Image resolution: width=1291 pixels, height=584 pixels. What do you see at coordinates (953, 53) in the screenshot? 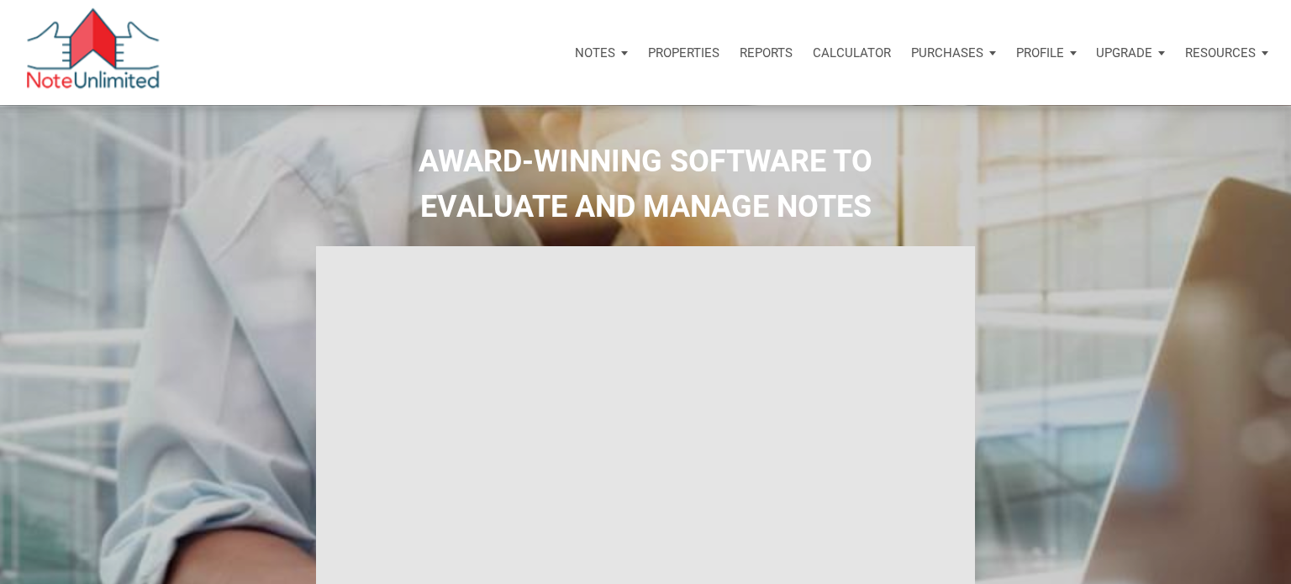
I see `button: Purchases` at bounding box center [953, 53].